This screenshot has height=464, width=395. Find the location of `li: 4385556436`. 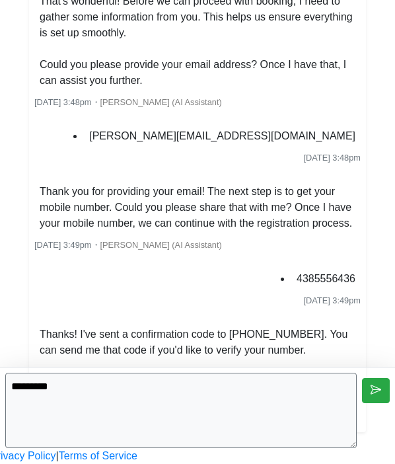

li: 4385556436 is located at coordinates (326, 279).